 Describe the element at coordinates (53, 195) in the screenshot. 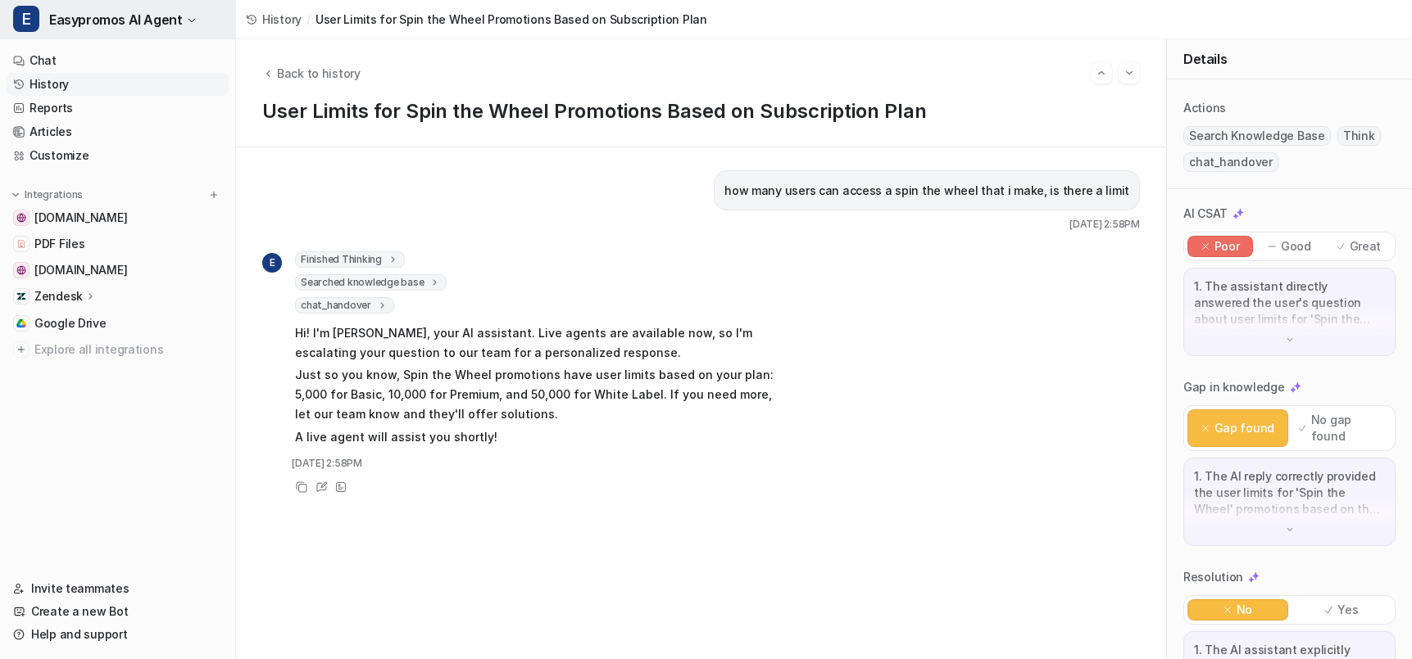

I see `p: Integrations` at that location.